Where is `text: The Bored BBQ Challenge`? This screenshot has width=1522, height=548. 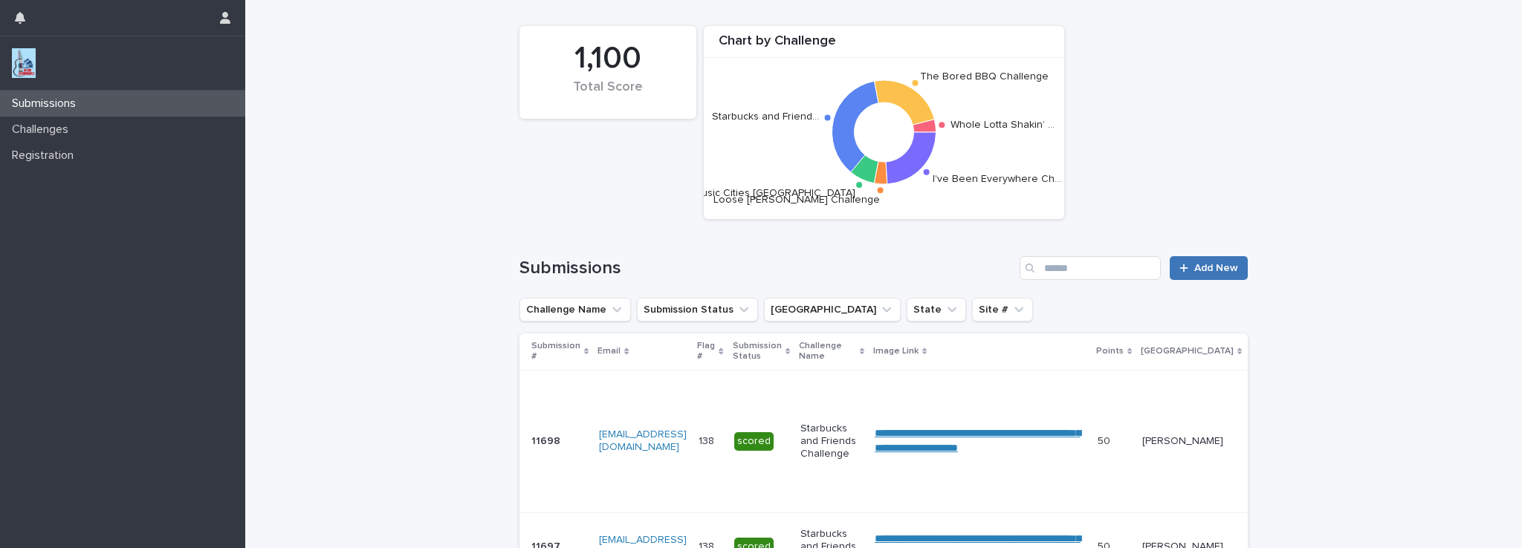
text: The Bored BBQ Challenge is located at coordinates (984, 77).